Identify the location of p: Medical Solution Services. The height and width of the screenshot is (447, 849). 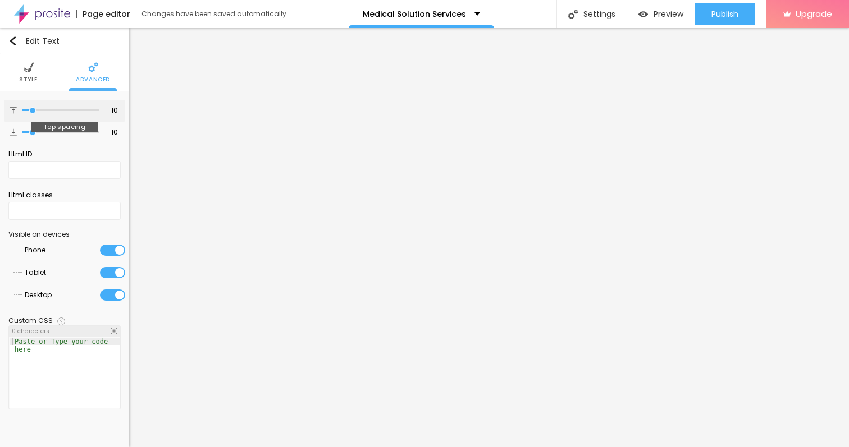
(414, 14).